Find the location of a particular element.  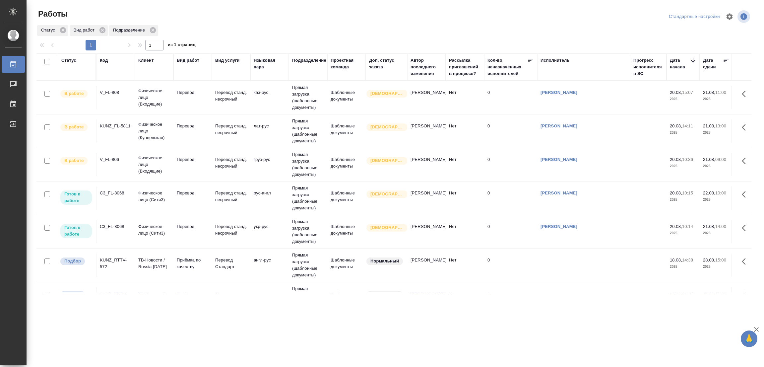

p: 09:00 is located at coordinates (721, 159).